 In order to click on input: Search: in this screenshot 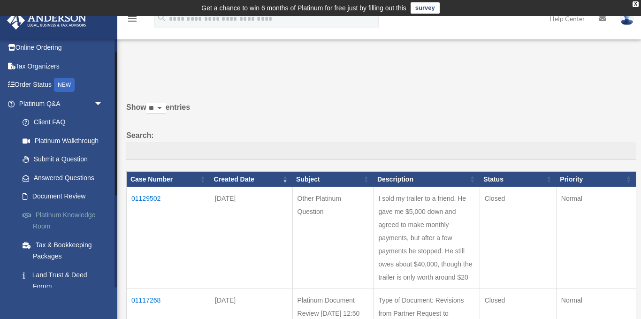, I will do `click(381, 151)`.